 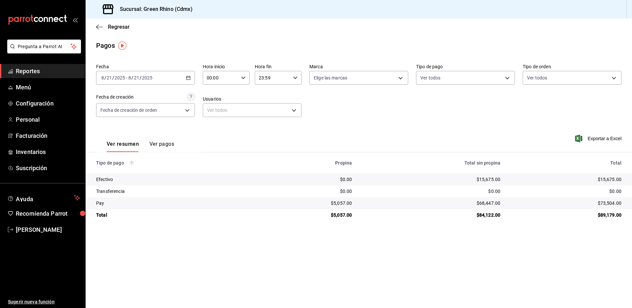 What do you see at coordinates (466, 67) in the screenshot?
I see `label: Tipo de pago` at bounding box center [466, 67].